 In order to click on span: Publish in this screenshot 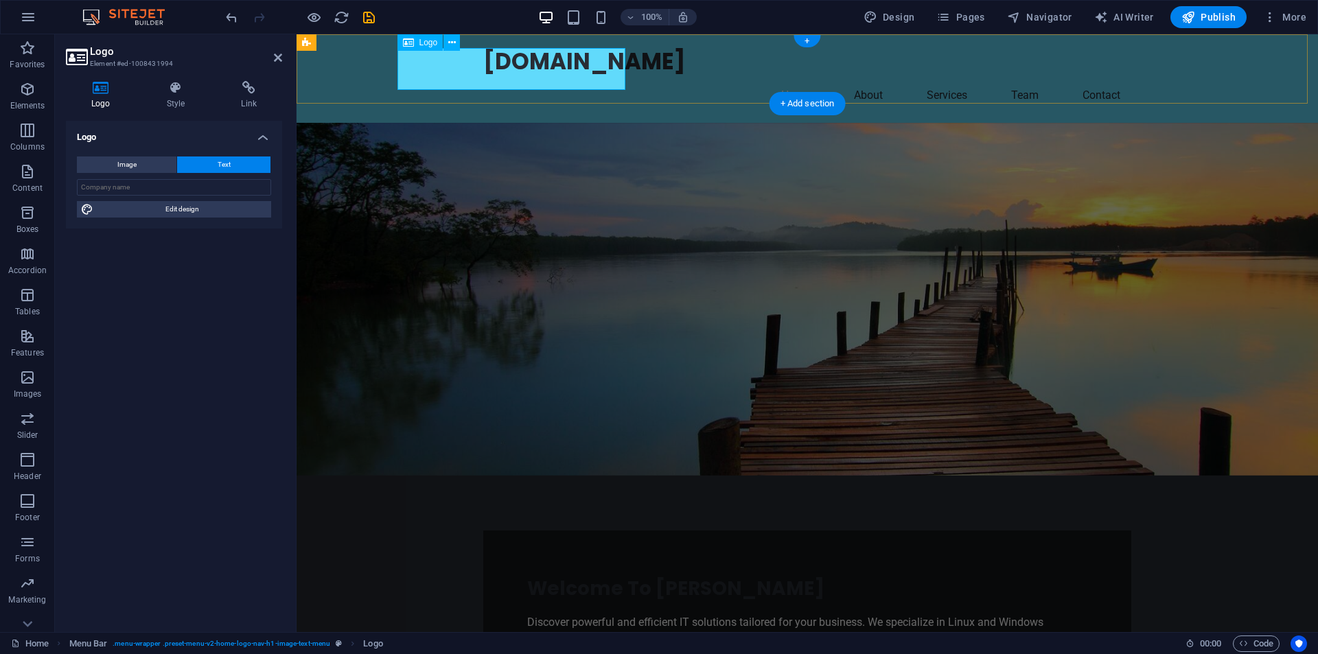, I will do `click(1208, 17)`.